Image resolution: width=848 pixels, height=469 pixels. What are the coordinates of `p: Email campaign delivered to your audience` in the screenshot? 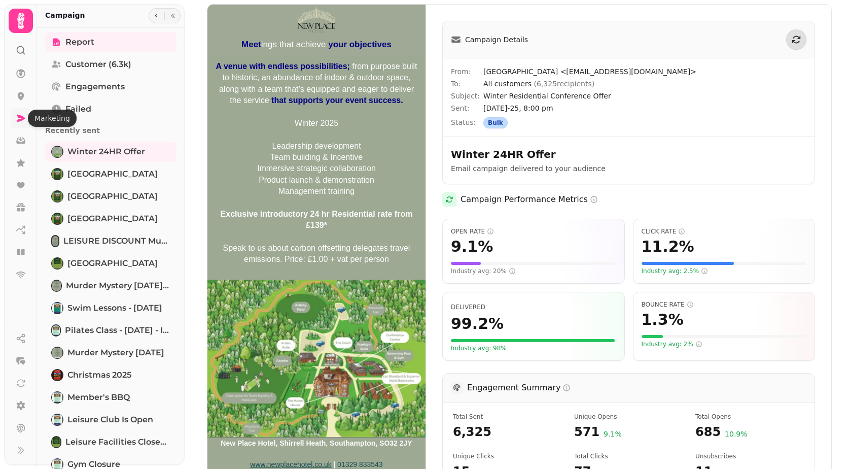 It's located at (581, 168).